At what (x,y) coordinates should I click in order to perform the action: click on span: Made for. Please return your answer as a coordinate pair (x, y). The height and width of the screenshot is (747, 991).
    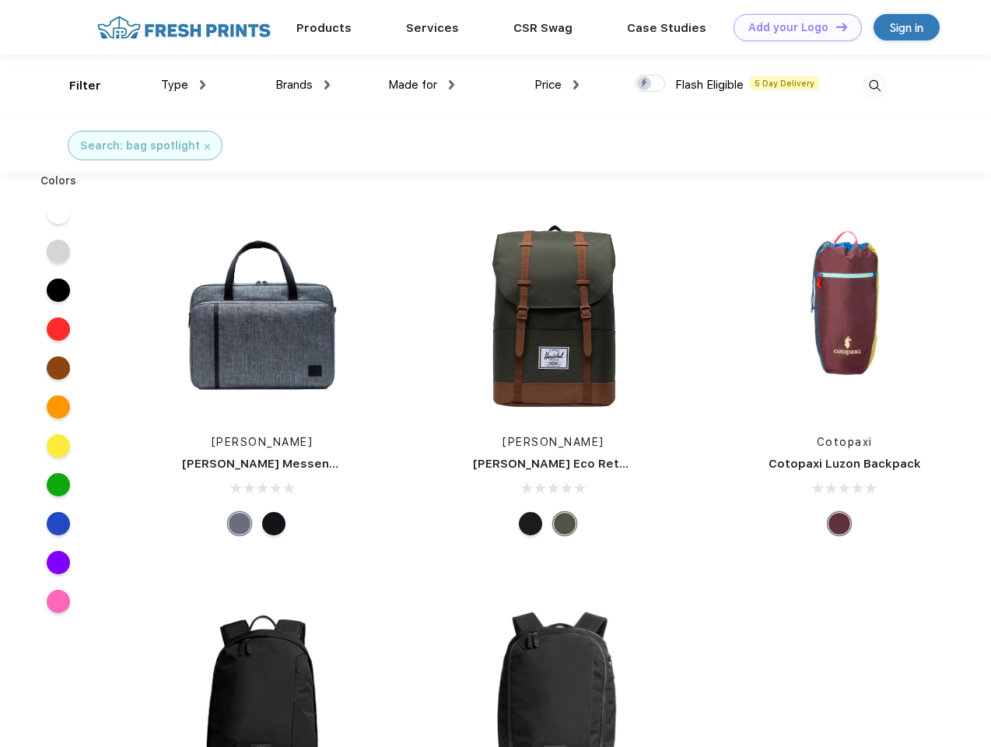
    Looking at the image, I should click on (412, 85).